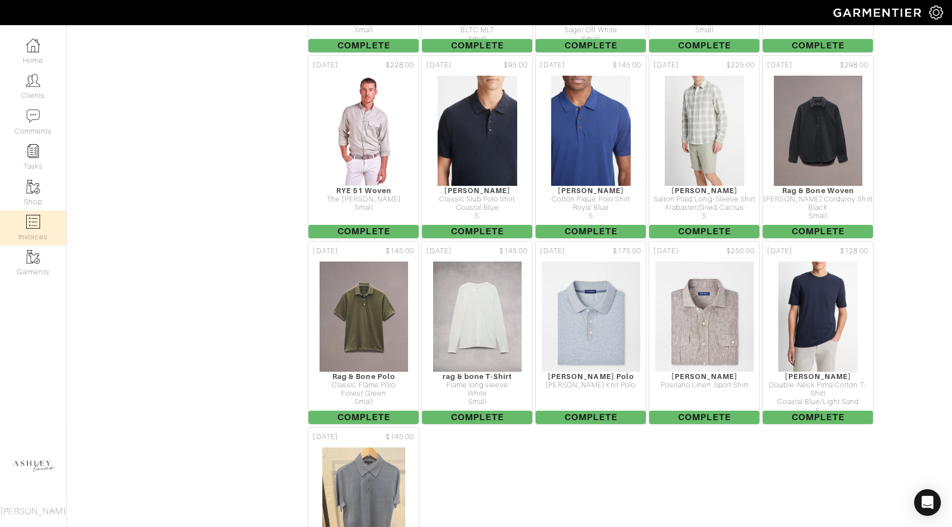  I want to click on span: $298.00, so click(854, 65).